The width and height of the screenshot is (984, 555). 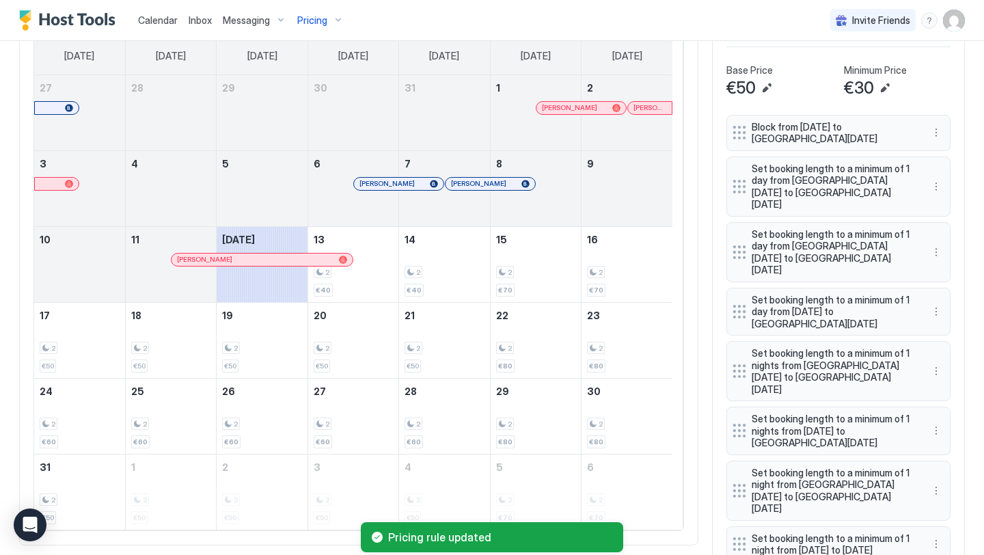 I want to click on span: 9, so click(x=590, y=163).